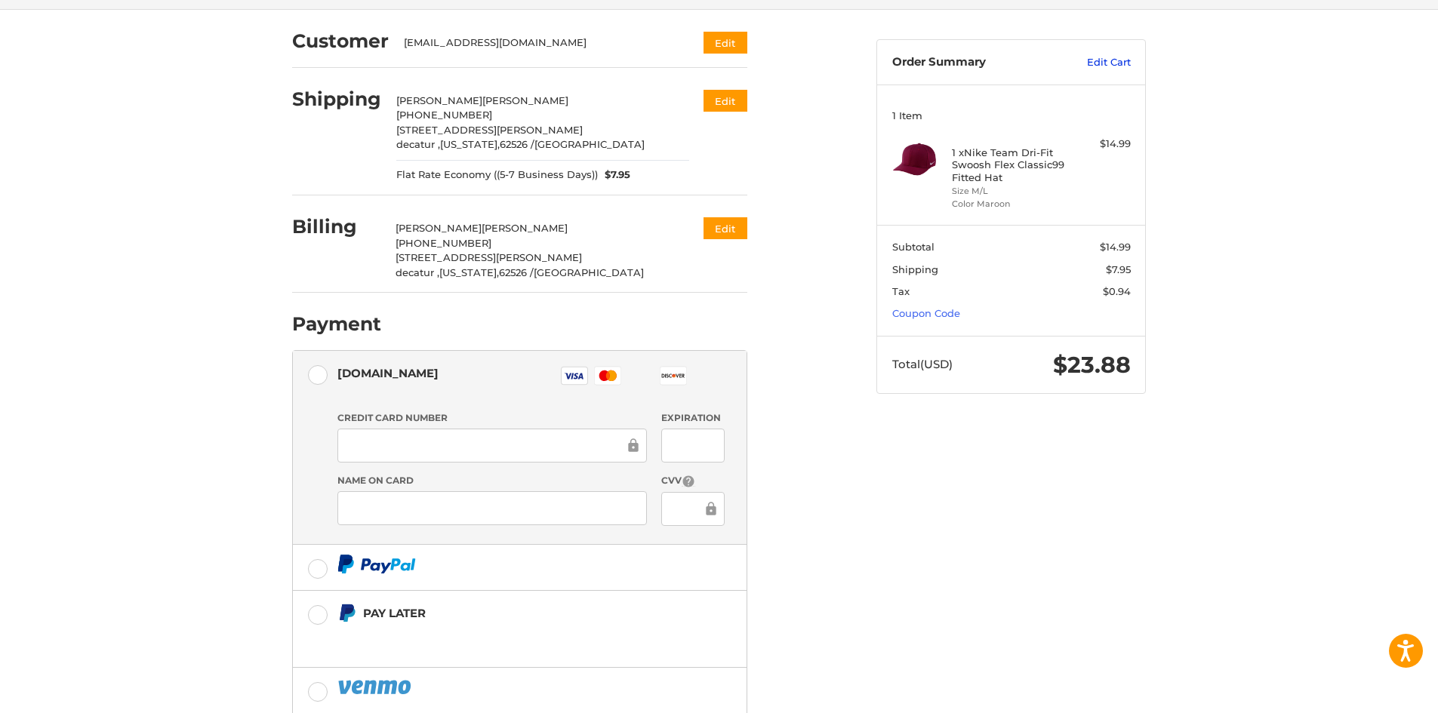  I want to click on label: Credit Card Number, so click(492, 418).